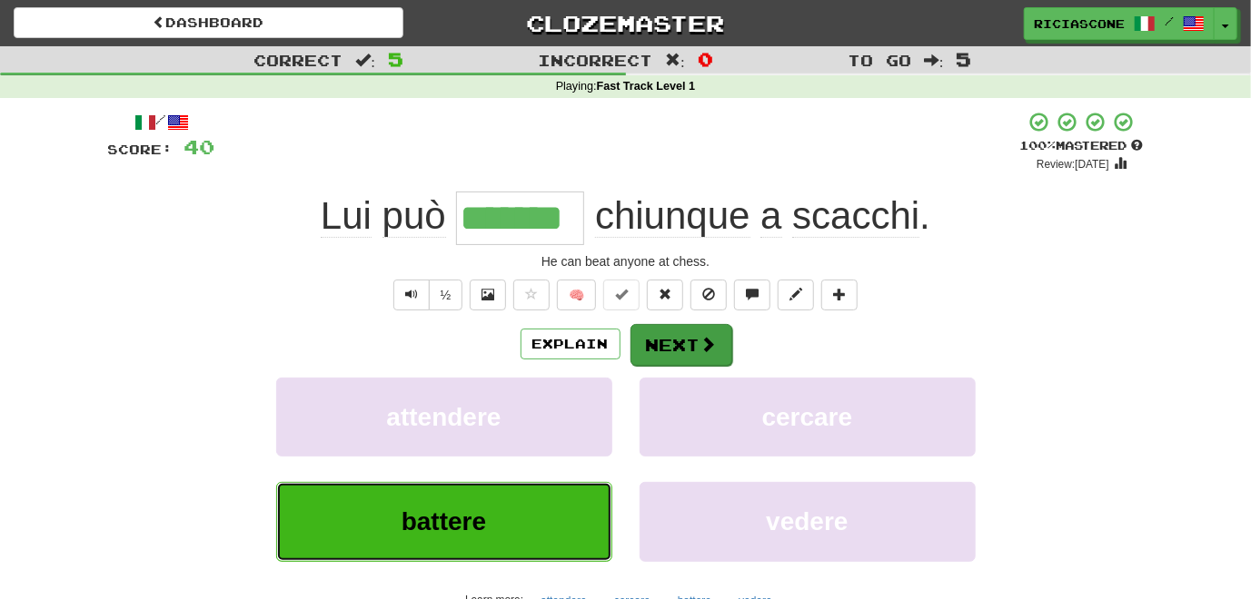 Image resolution: width=1251 pixels, height=599 pixels. What do you see at coordinates (856, 216) in the screenshot?
I see `span: scacchi` at bounding box center [856, 216].